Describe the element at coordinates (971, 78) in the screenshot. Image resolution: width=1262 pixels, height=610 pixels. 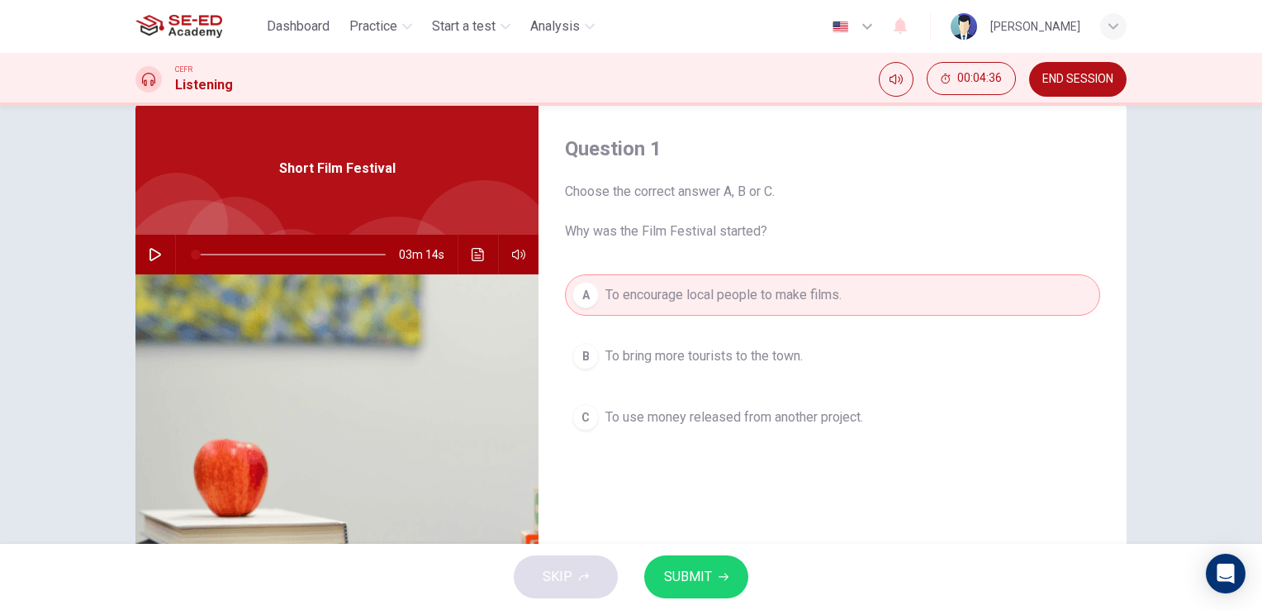
I see `button: 00:04:36` at that location.